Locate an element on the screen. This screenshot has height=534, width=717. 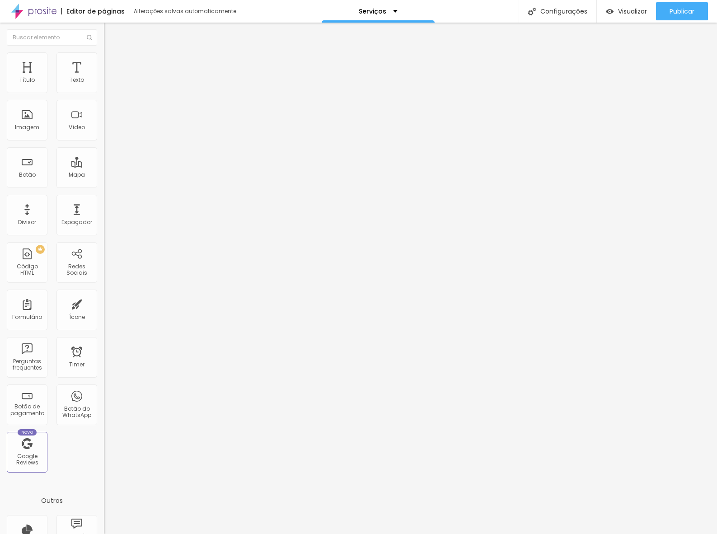
div: Divisor is located at coordinates (27, 222).